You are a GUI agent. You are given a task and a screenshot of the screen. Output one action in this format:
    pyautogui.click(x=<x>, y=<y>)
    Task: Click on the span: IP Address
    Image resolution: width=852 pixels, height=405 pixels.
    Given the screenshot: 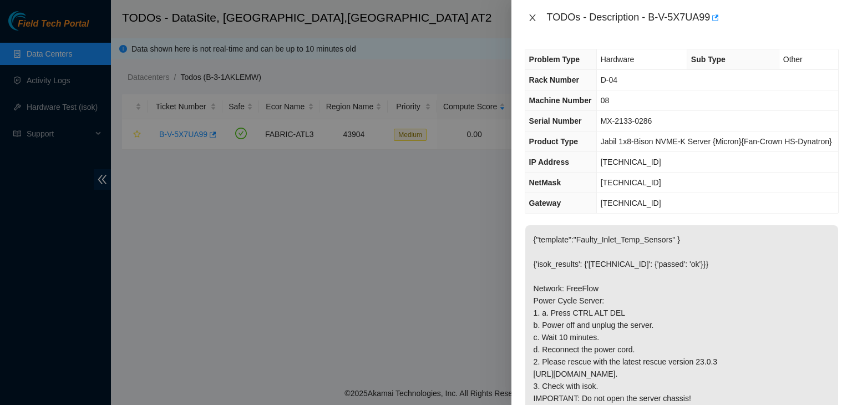 What is the action you would take?
    pyautogui.click(x=549, y=162)
    